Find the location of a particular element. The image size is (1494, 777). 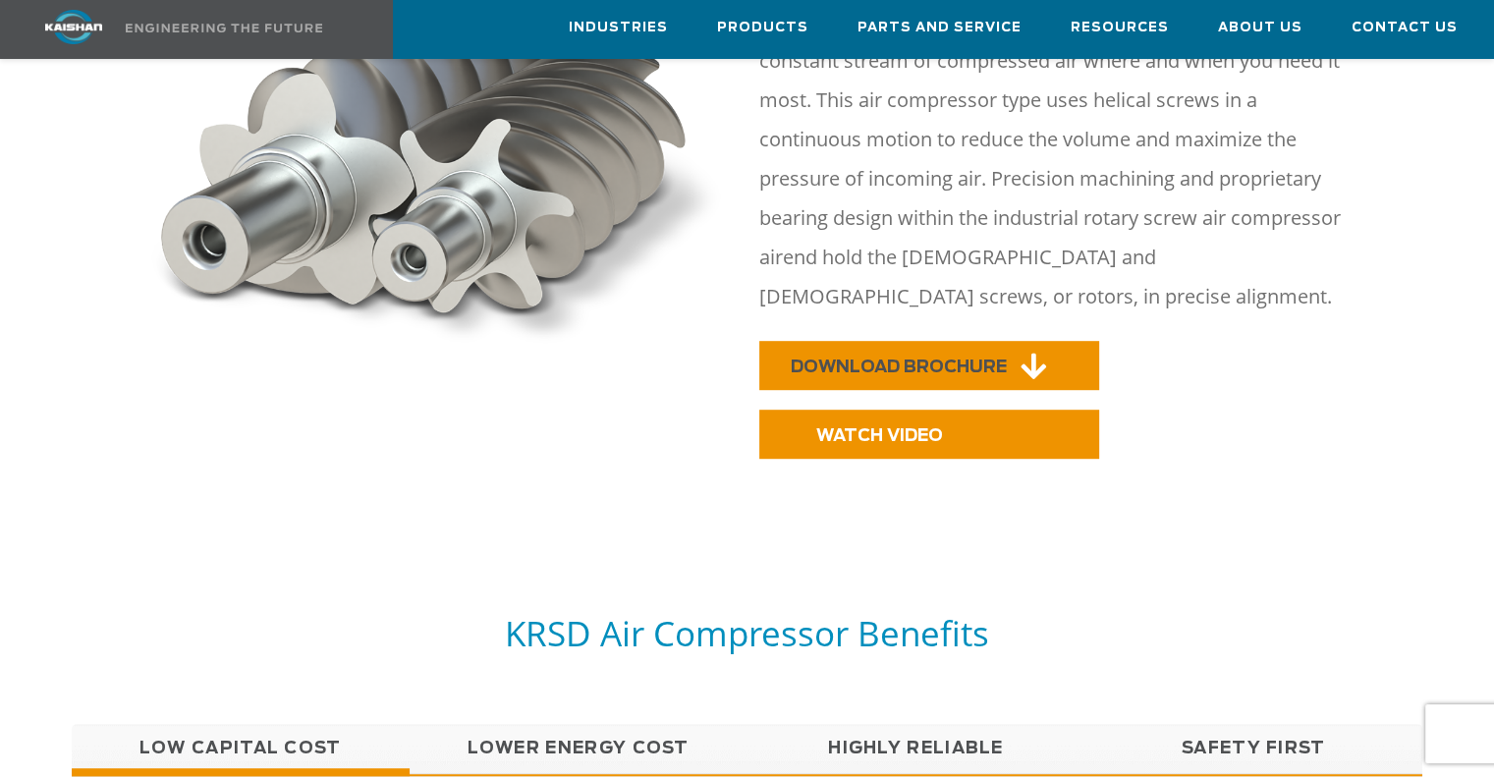

a: Highly Reliable is located at coordinates (915, 748).